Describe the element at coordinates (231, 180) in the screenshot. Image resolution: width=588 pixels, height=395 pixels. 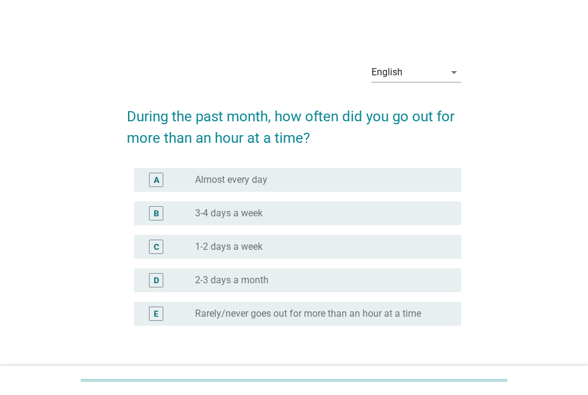
I see `label: Almost every day` at that location.